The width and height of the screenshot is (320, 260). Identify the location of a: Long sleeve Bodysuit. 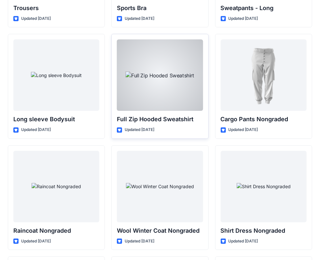
(56, 75).